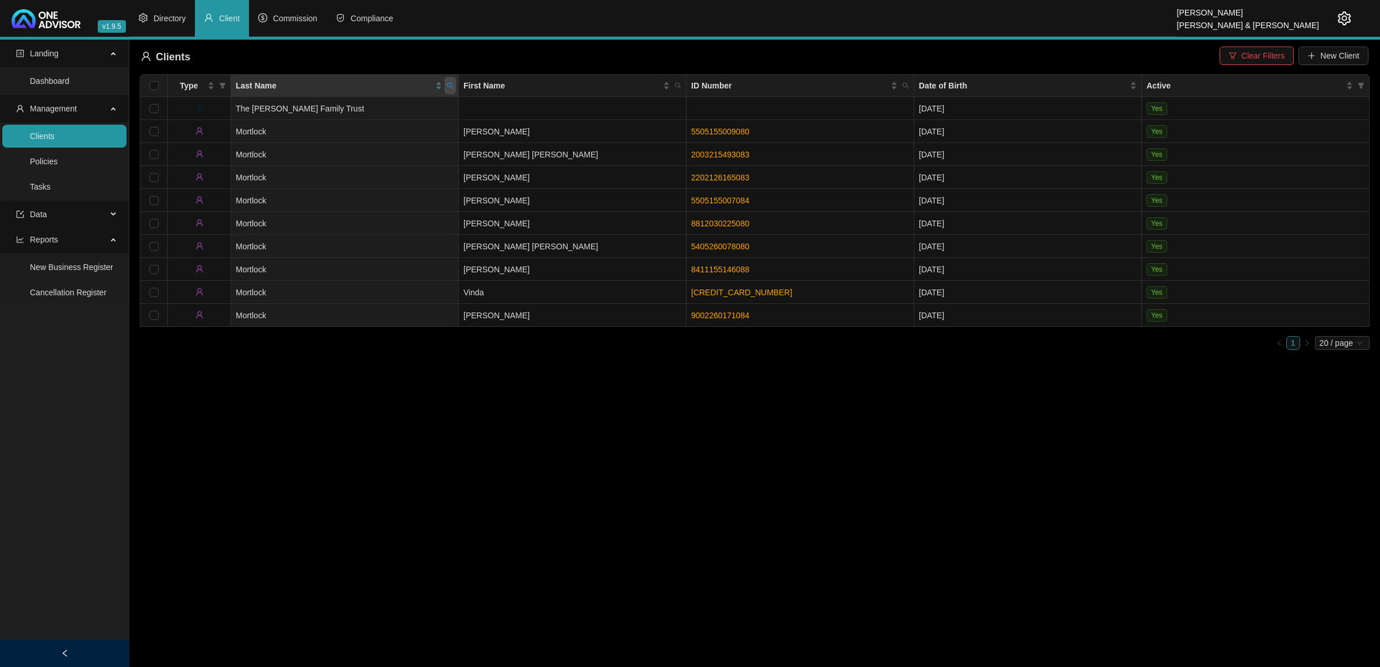 This screenshot has width=1380, height=667. Describe the element at coordinates (720, 270) in the screenshot. I see `a: 8411155146088` at that location.